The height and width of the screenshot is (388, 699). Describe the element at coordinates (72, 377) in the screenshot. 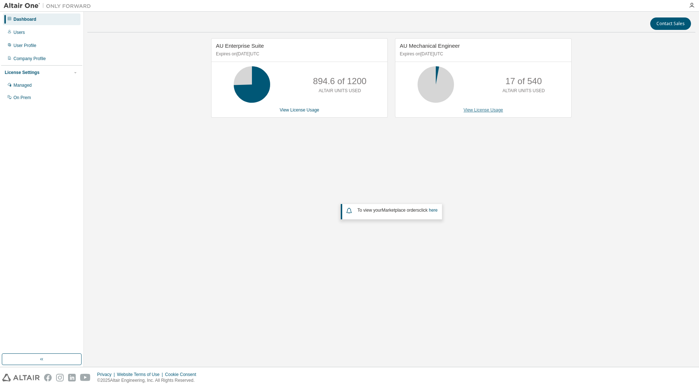

I see `img: linkedin.svg` at that location.